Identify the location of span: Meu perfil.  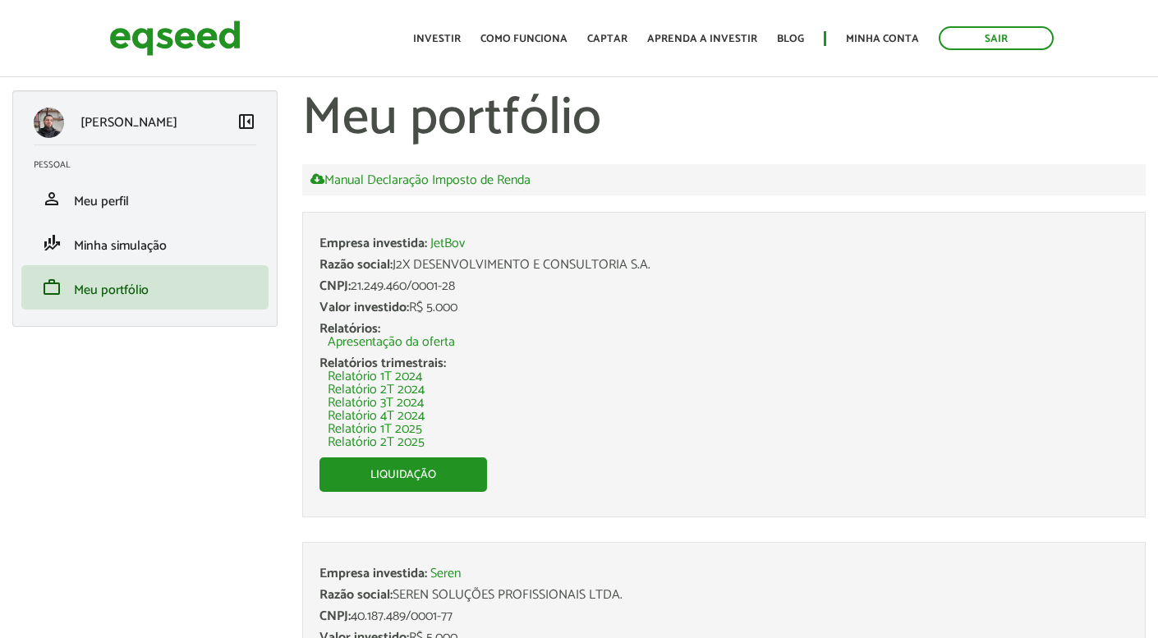
(101, 201).